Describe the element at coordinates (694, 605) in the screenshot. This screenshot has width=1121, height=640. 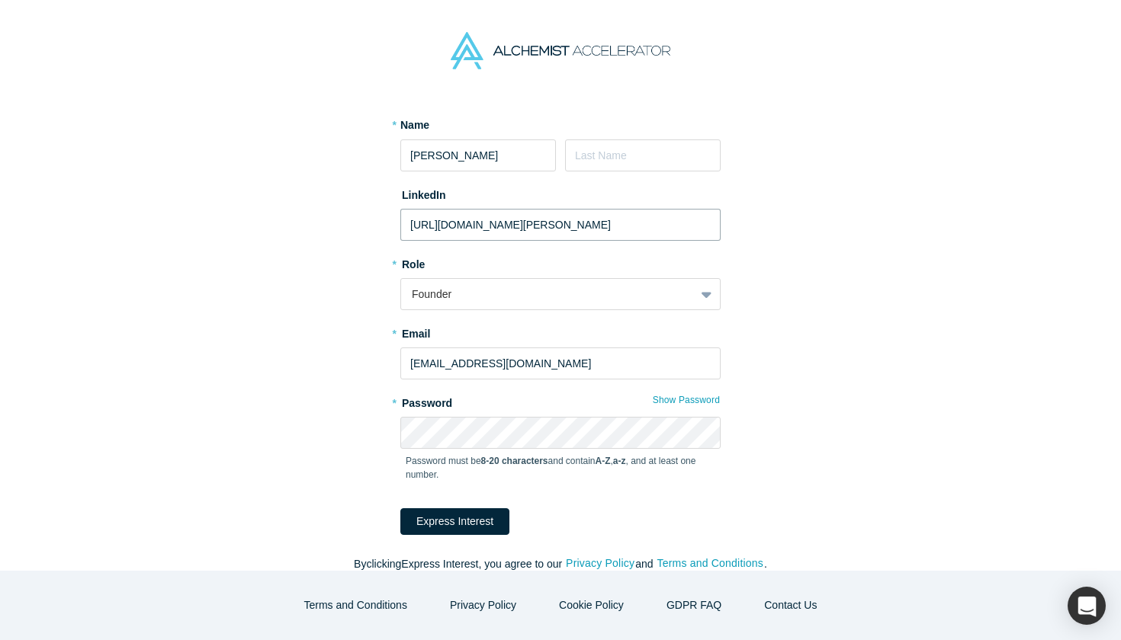
I see `a: GDPR FAQ` at that location.